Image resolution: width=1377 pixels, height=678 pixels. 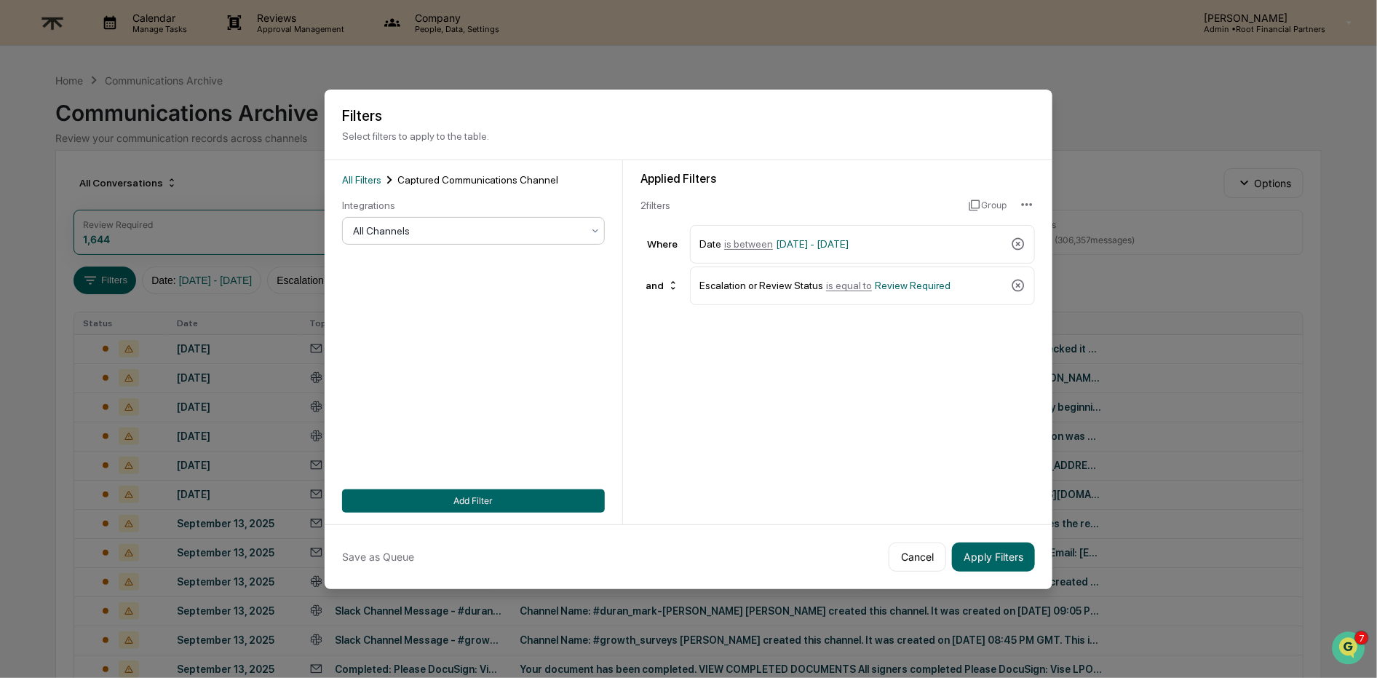 What do you see at coordinates (150, 305) in the screenshot?
I see `span: Attestations` at bounding box center [150, 305].